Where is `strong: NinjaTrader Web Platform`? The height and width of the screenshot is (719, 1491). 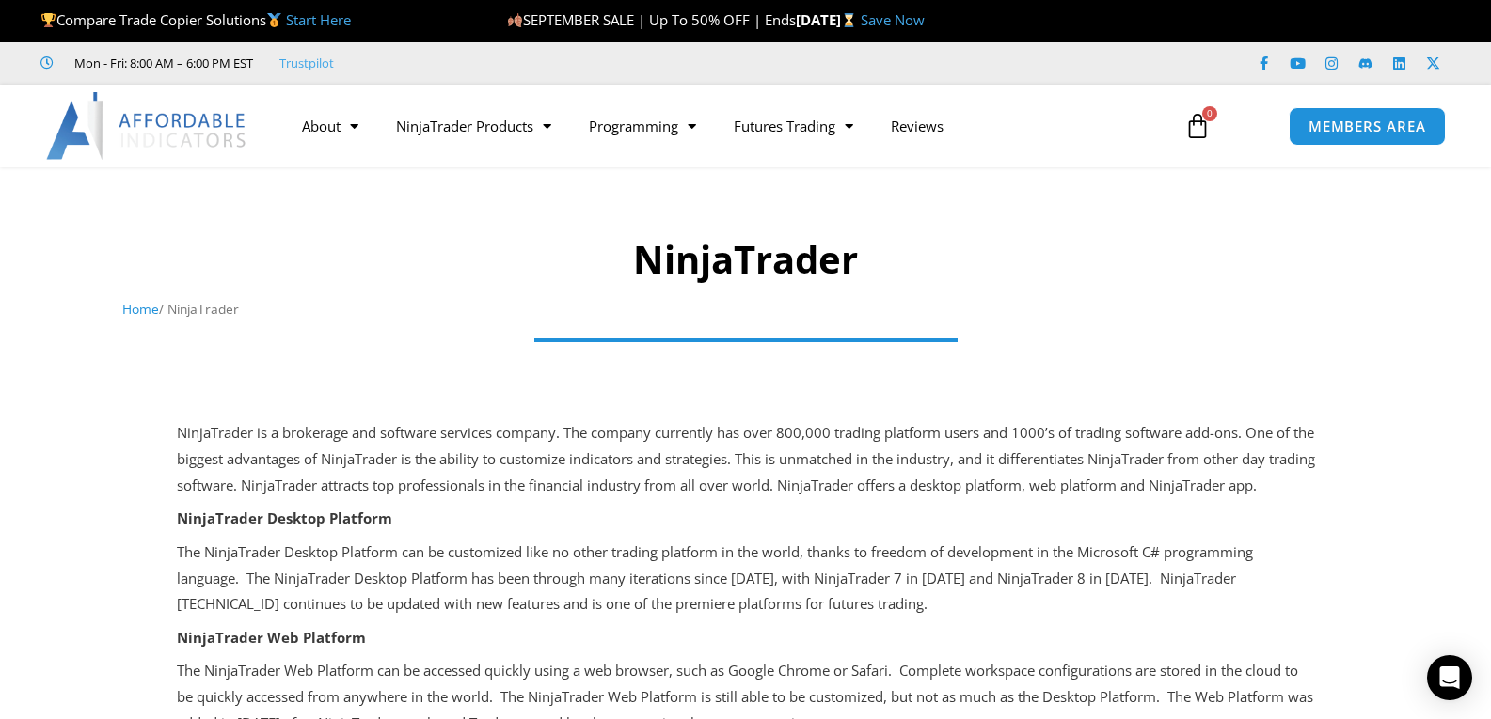
strong: NinjaTrader Web Platform is located at coordinates (271, 638).